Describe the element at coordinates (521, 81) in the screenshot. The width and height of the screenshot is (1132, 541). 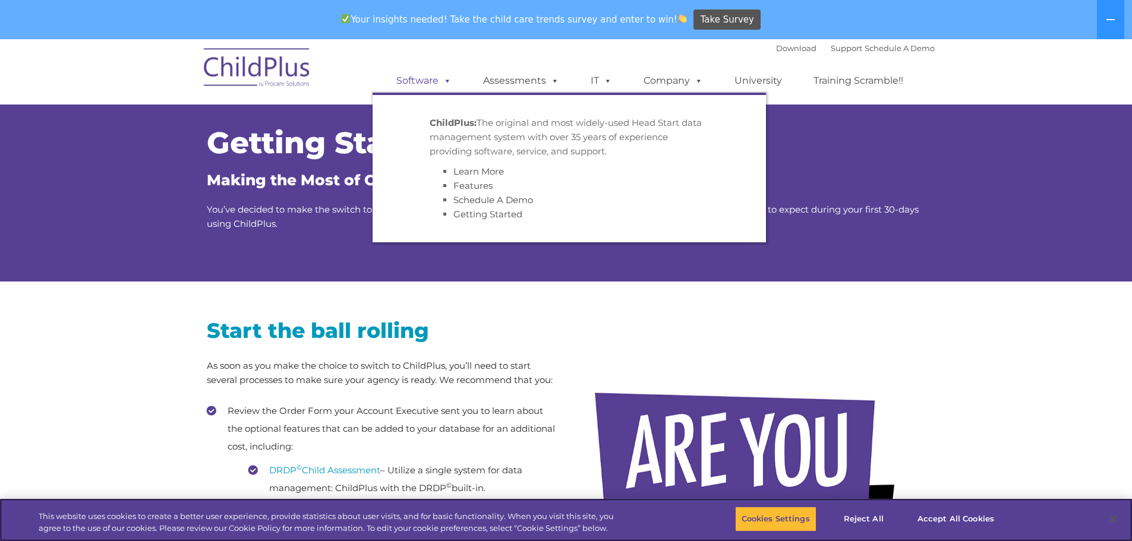
I see `a: Assessments` at that location.